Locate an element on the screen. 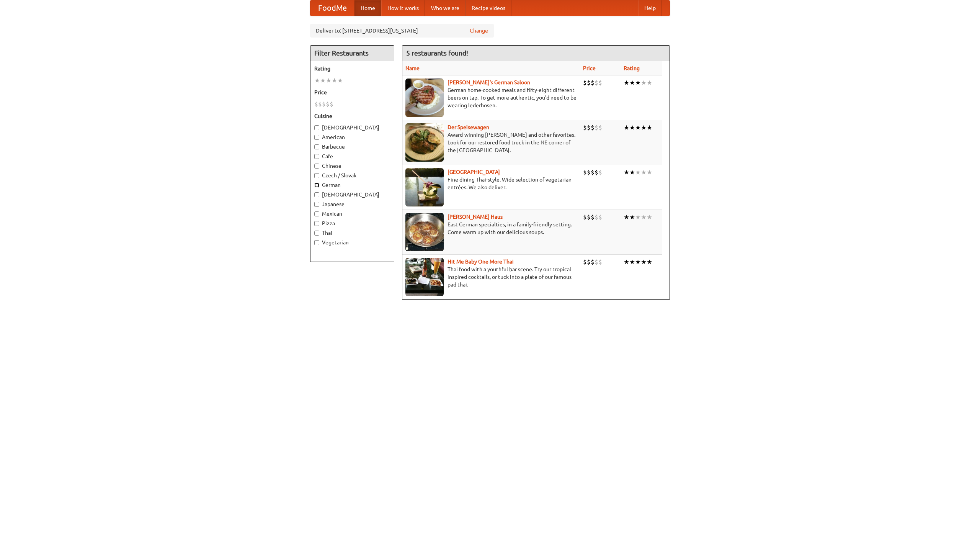 The image size is (980, 542). img: kohlhaus.jpg is located at coordinates (425, 232).